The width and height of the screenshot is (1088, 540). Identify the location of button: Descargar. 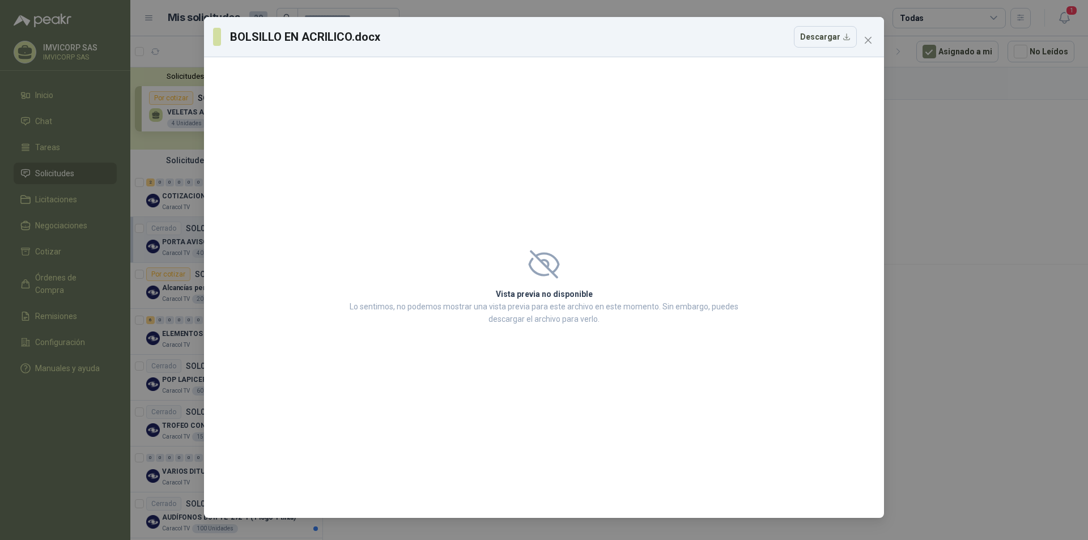
(825, 37).